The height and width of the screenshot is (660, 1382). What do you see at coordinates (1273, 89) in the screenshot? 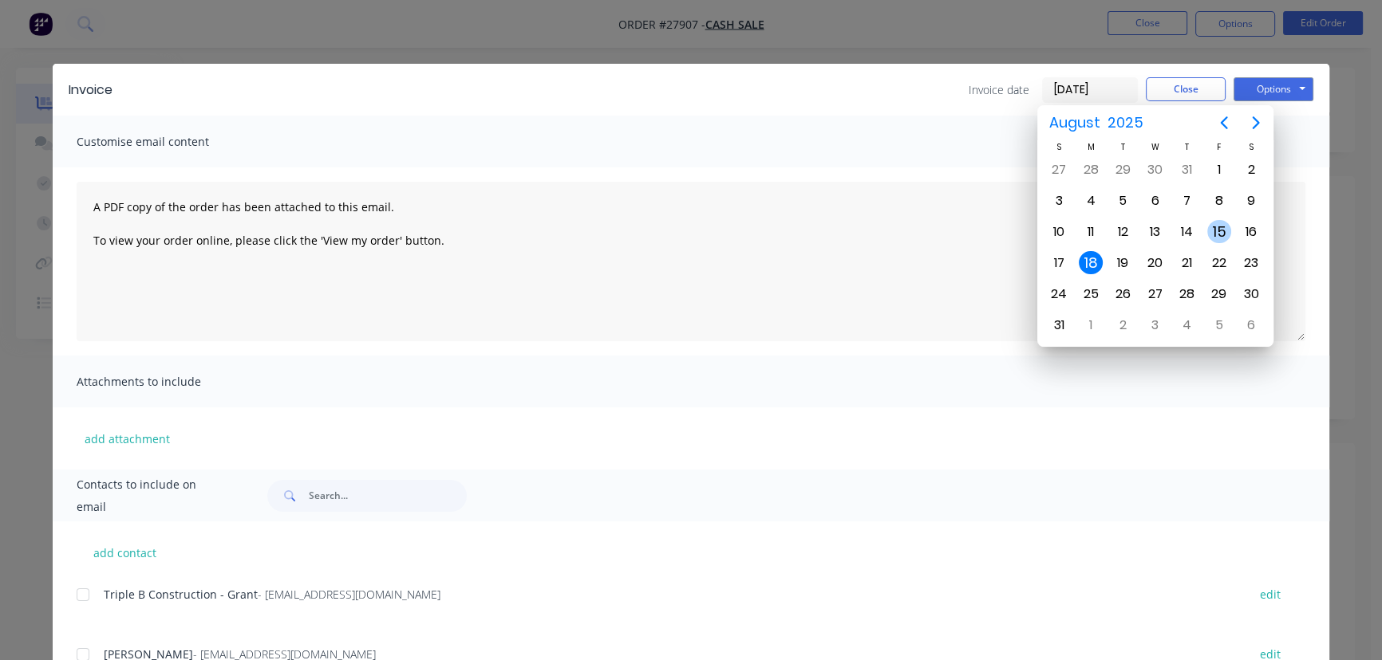
I see `button: Options` at bounding box center [1273, 89].